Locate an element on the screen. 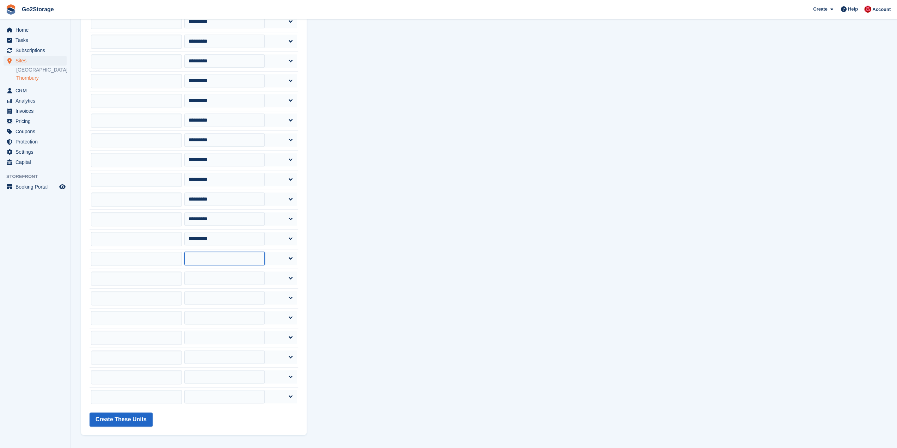 This screenshot has width=897, height=448. img: James Pearson is located at coordinates (868, 9).